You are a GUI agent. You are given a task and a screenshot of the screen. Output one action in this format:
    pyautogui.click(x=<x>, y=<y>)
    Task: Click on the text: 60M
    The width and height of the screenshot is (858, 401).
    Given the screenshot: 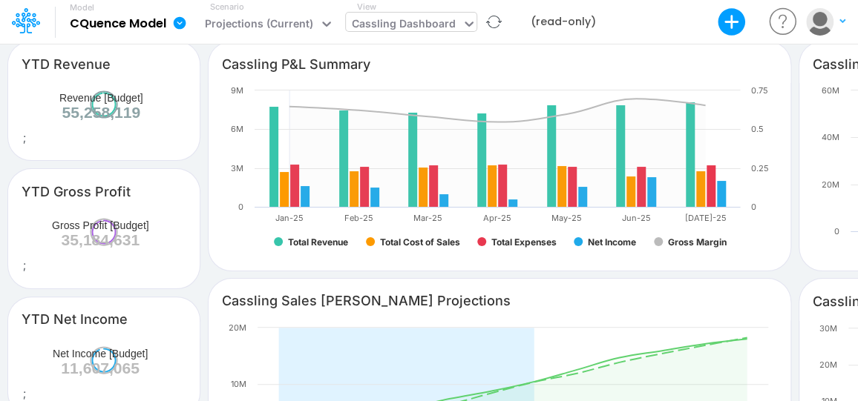 What is the action you would take?
    pyautogui.click(x=830, y=91)
    